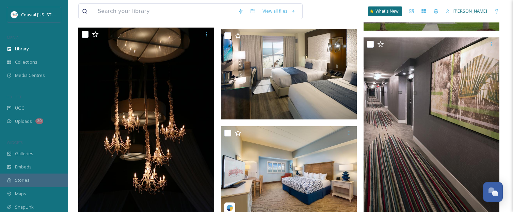 This screenshot has width=513, height=212. What do you see at coordinates (20, 194) in the screenshot?
I see `span: Maps` at bounding box center [20, 194].